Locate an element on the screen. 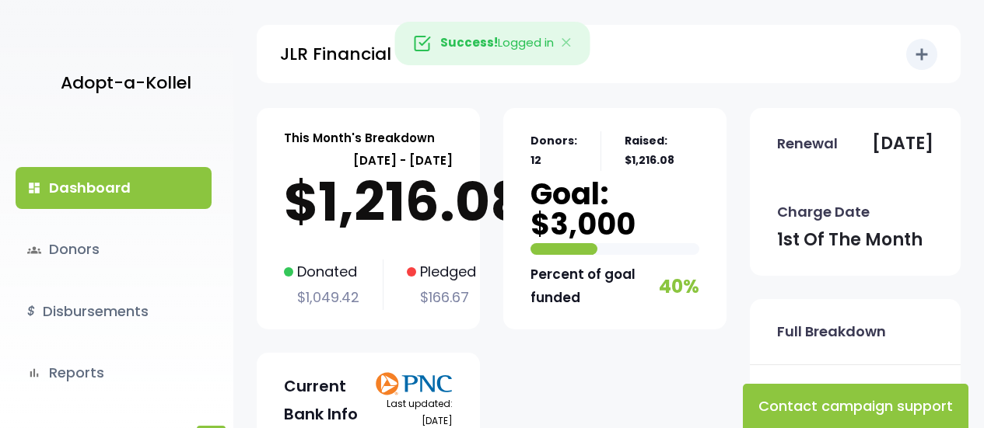  i: add is located at coordinates (921, 54).